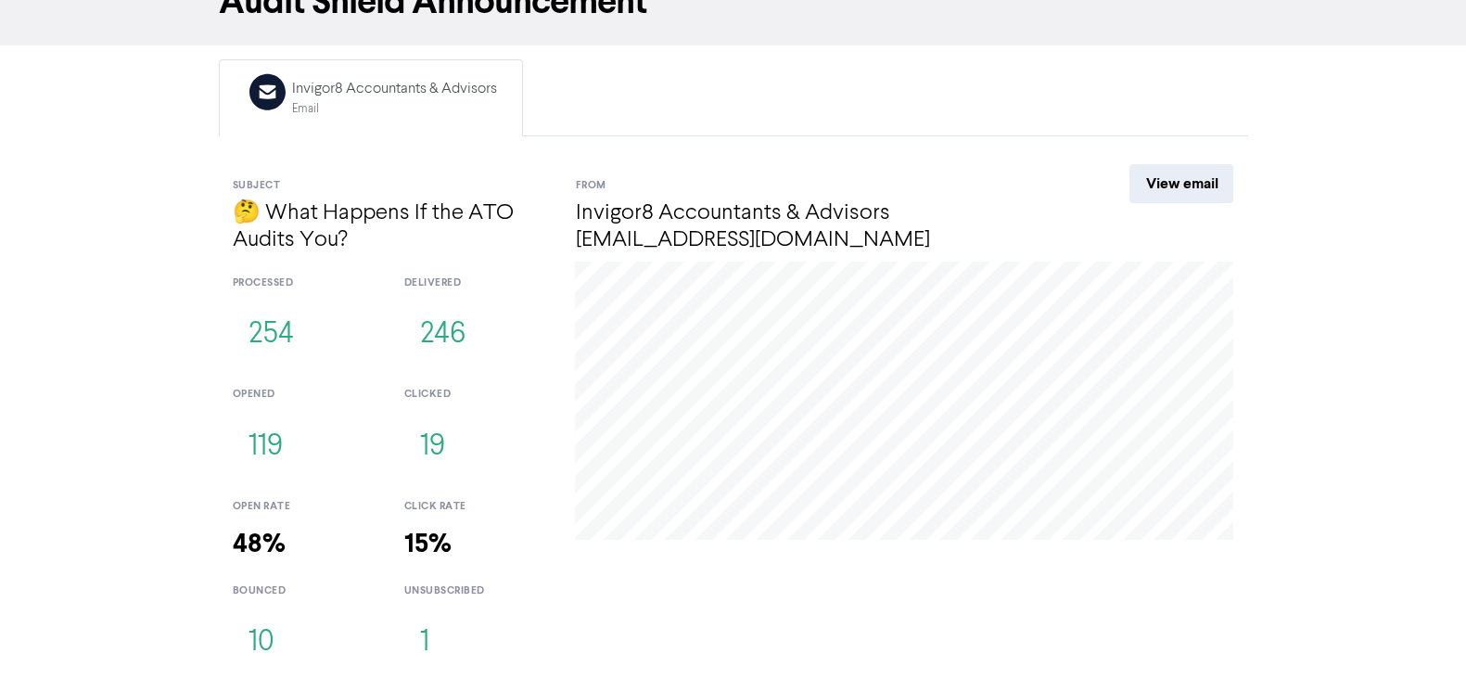 Image resolution: width=1466 pixels, height=679 pixels. What do you see at coordinates (475, 394) in the screenshot?
I see `div: clicked` at bounding box center [475, 394].